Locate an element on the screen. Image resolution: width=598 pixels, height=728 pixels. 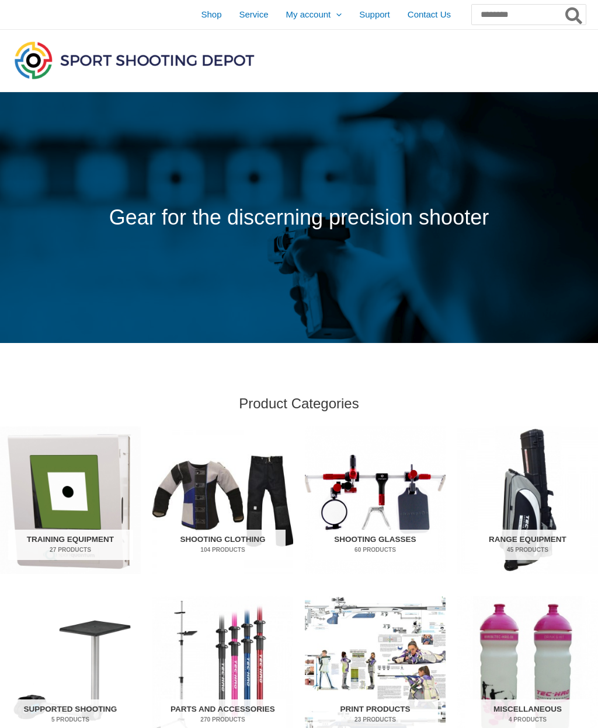
mark: 60 Products is located at coordinates (375, 550).